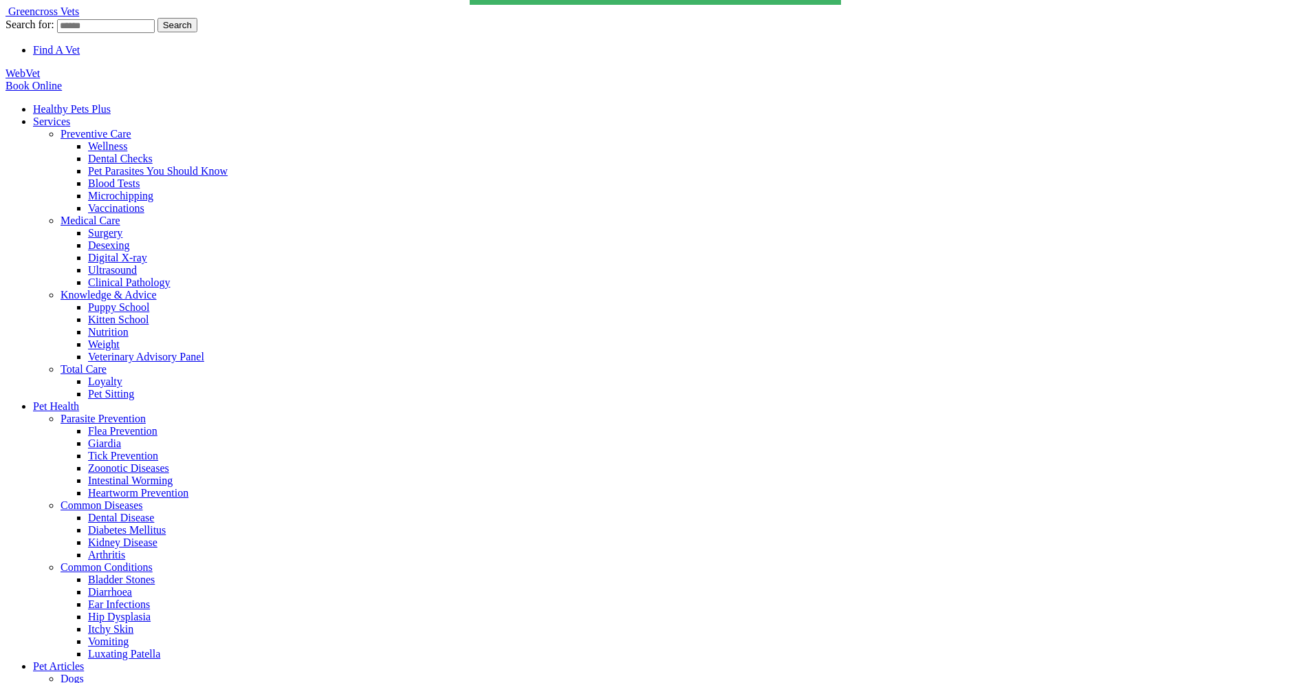 The height and width of the screenshot is (683, 1310). What do you see at coordinates (129, 282) in the screenshot?
I see `a: Clinical Pathology` at bounding box center [129, 282].